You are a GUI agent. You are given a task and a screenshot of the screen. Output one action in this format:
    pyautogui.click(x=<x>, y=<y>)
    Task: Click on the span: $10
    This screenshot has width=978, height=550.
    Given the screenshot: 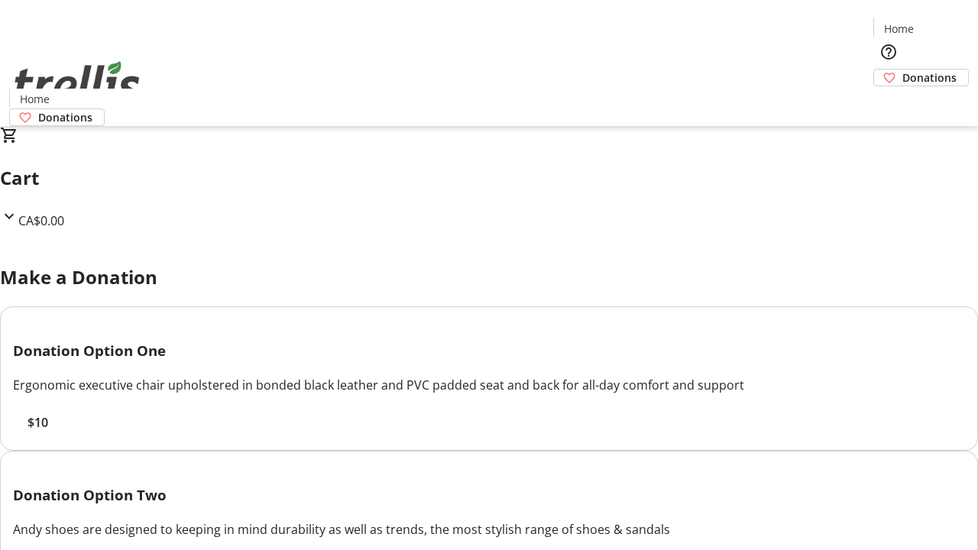 What is the action you would take?
    pyautogui.click(x=37, y=422)
    